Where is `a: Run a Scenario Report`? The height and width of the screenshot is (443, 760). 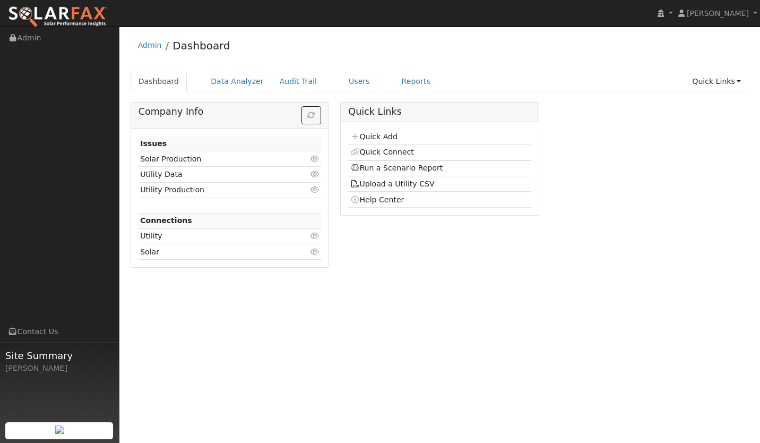
a: Run a Scenario Report is located at coordinates (397, 168).